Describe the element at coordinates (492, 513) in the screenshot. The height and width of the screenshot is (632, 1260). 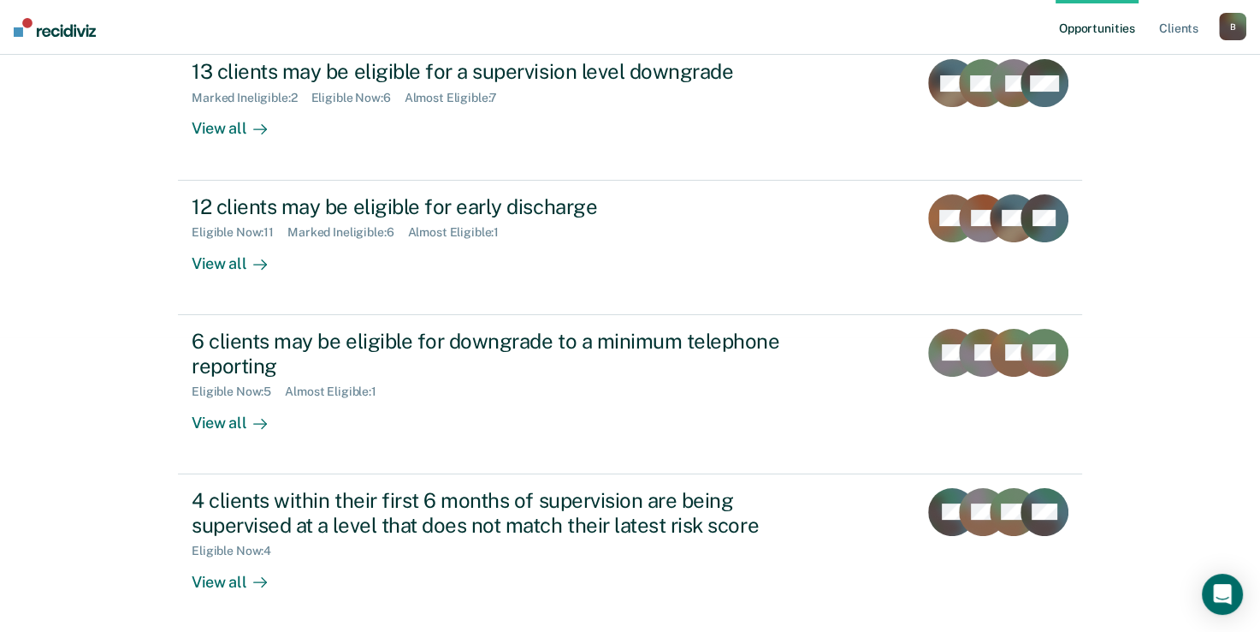
I see `div: 4 clients within their first 6 months of supervision are being supervised at a level that does no...` at that location.